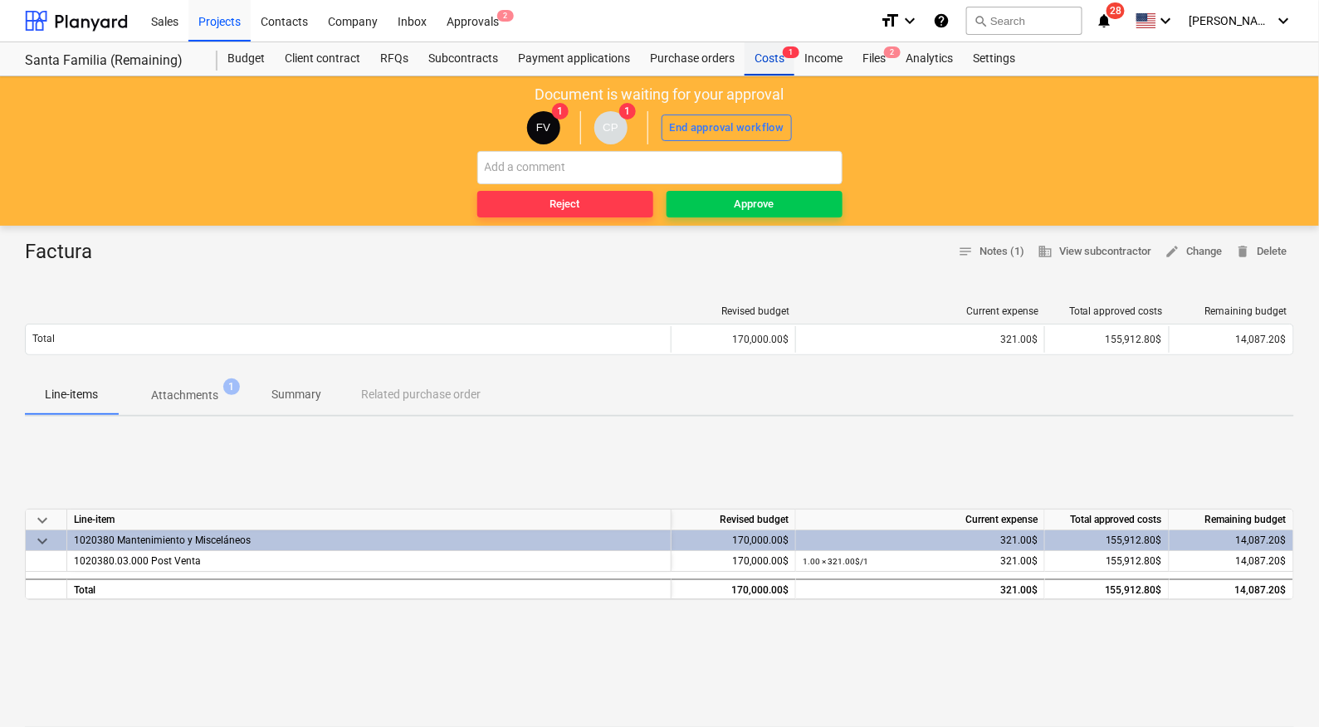  What do you see at coordinates (1104, 21) in the screenshot?
I see `i: notifications` at bounding box center [1104, 21].